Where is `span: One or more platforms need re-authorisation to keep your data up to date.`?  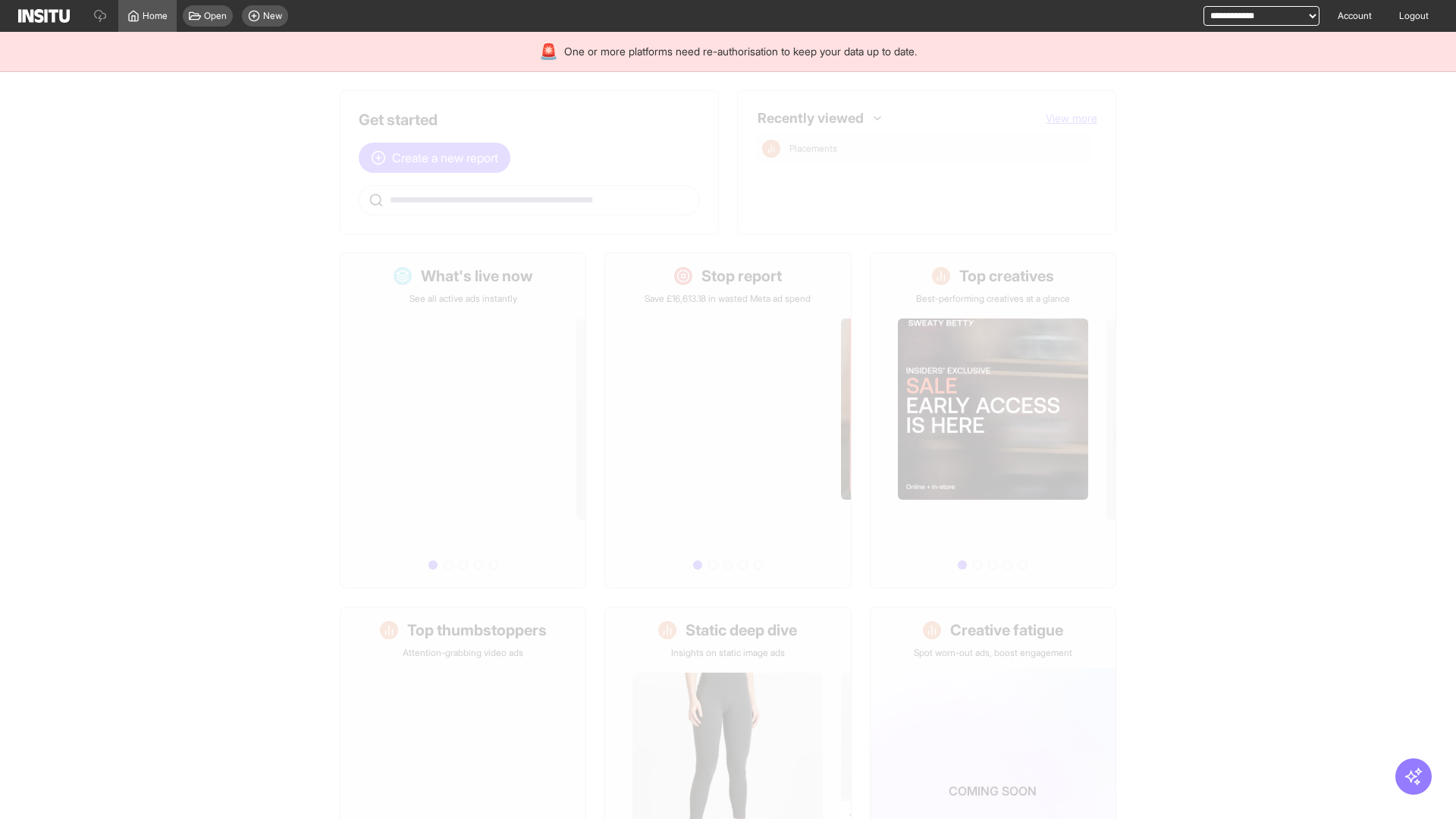 span: One or more platforms need re-authorisation to keep your data up to date. is located at coordinates (740, 52).